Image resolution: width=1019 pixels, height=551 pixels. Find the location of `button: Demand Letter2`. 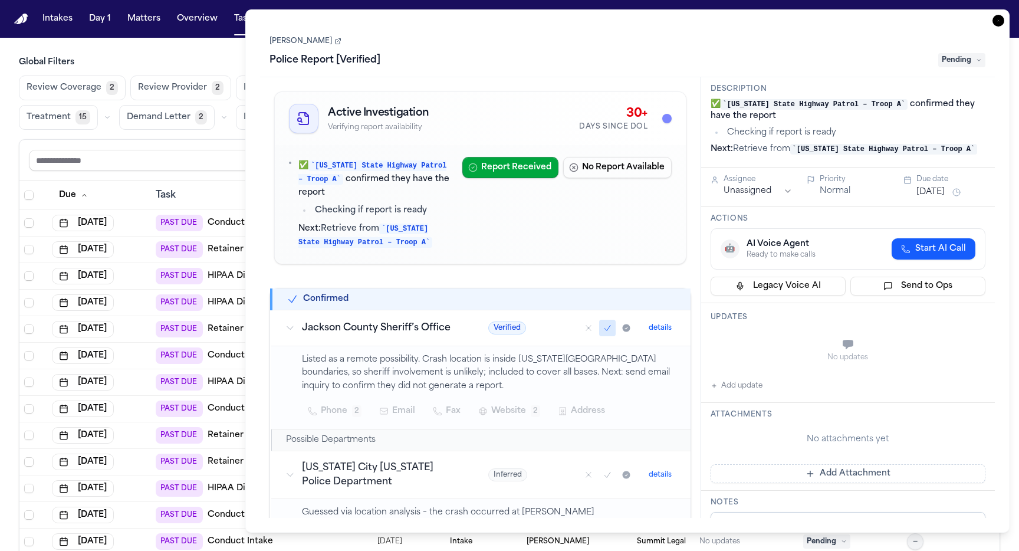

button: Demand Letter2 is located at coordinates (167, 117).